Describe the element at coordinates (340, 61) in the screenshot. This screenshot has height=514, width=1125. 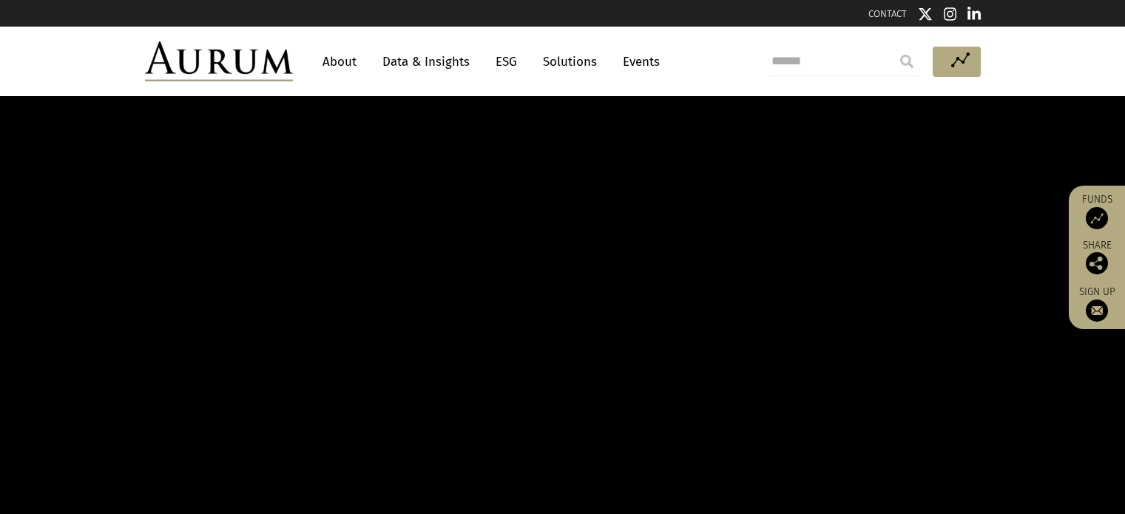
I see `a: About` at that location.